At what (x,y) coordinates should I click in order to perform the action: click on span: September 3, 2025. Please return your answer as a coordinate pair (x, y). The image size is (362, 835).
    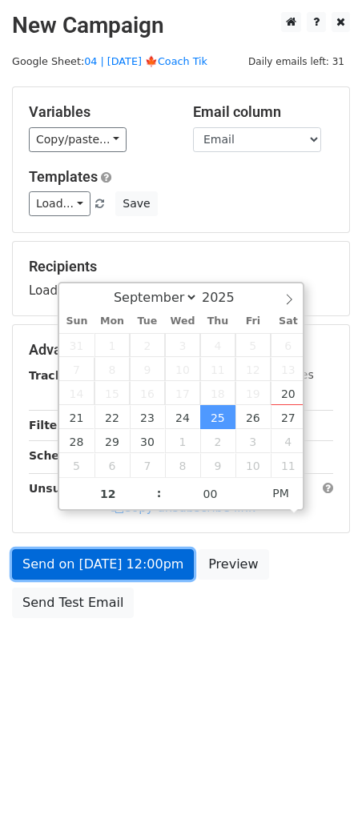
    Looking at the image, I should click on (183, 345).